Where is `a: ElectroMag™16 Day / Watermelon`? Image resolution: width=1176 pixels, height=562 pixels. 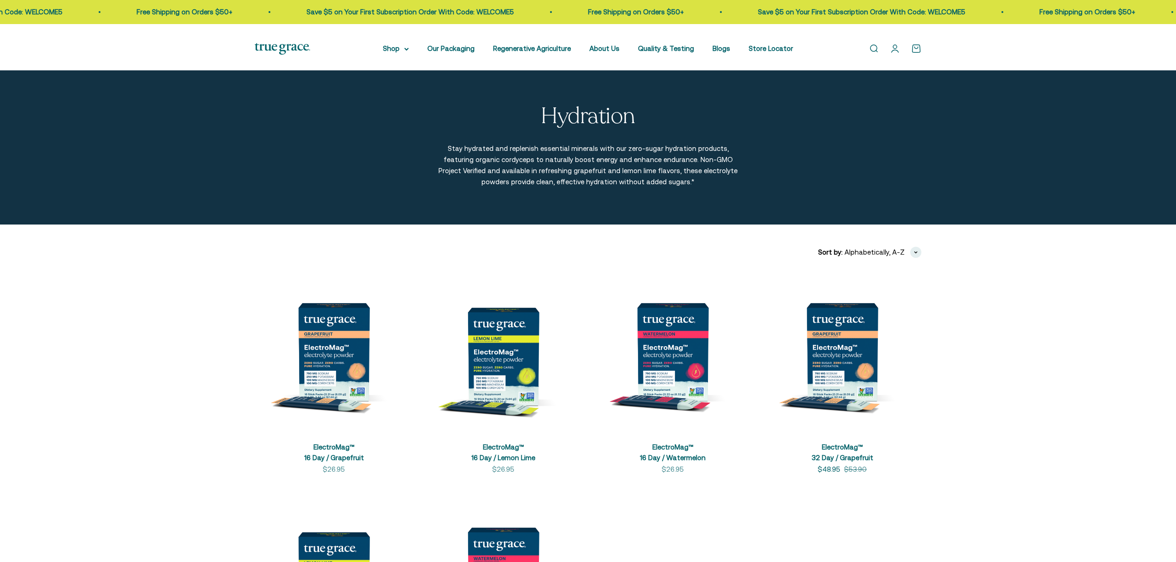
a: ElectroMag™16 Day / Watermelon is located at coordinates (673, 452).